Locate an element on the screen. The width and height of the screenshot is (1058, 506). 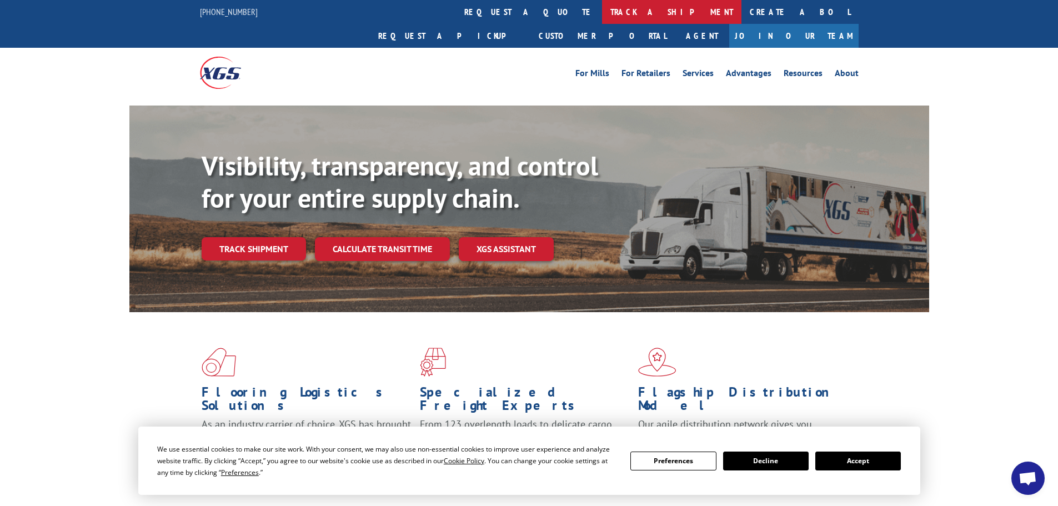
button: Preferences is located at coordinates (673, 461).